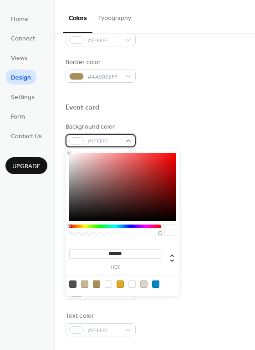 The image size is (255, 350). Describe the element at coordinates (100, 127) in the screenshot. I see `div: Background color` at that location.